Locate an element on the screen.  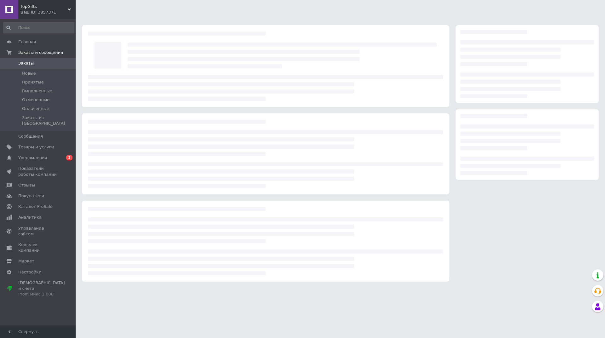
span: Принятые is located at coordinates (33, 82).